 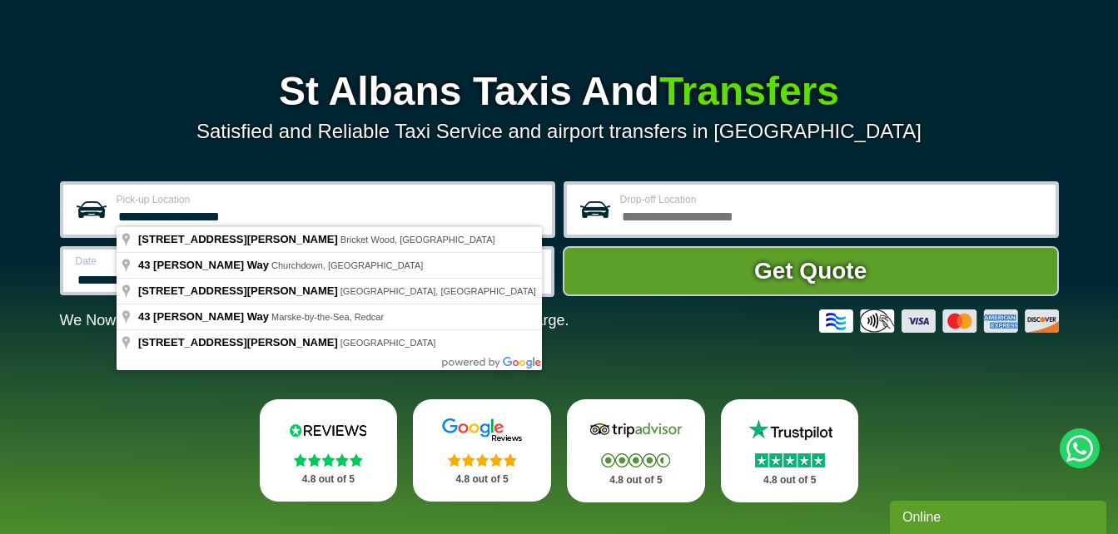 I want to click on div: Online, so click(x=108, y=20).